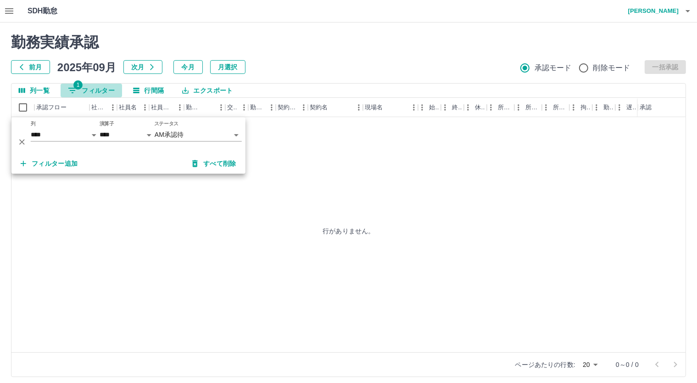  Describe the element at coordinates (34, 90) in the screenshot. I see `button: 列選択` at that location.